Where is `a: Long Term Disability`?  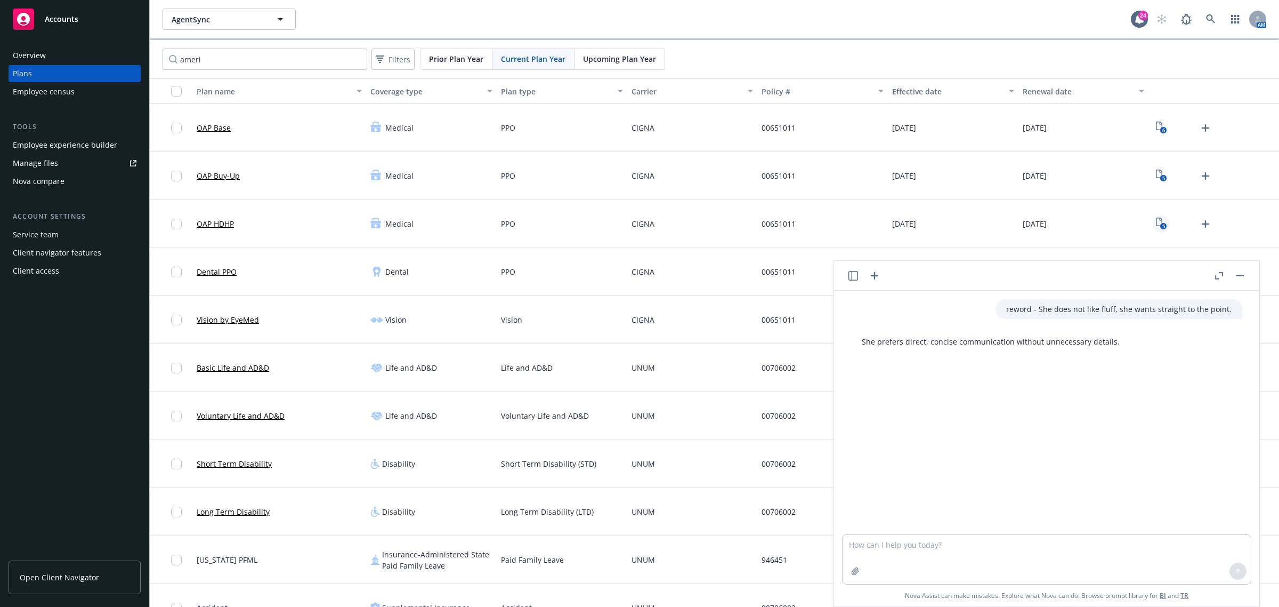
a: Long Term Disability is located at coordinates (233, 511).